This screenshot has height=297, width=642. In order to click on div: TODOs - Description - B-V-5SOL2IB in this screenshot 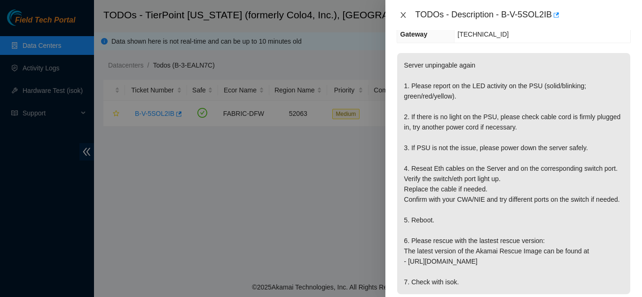, I will do `click(523, 15)`.